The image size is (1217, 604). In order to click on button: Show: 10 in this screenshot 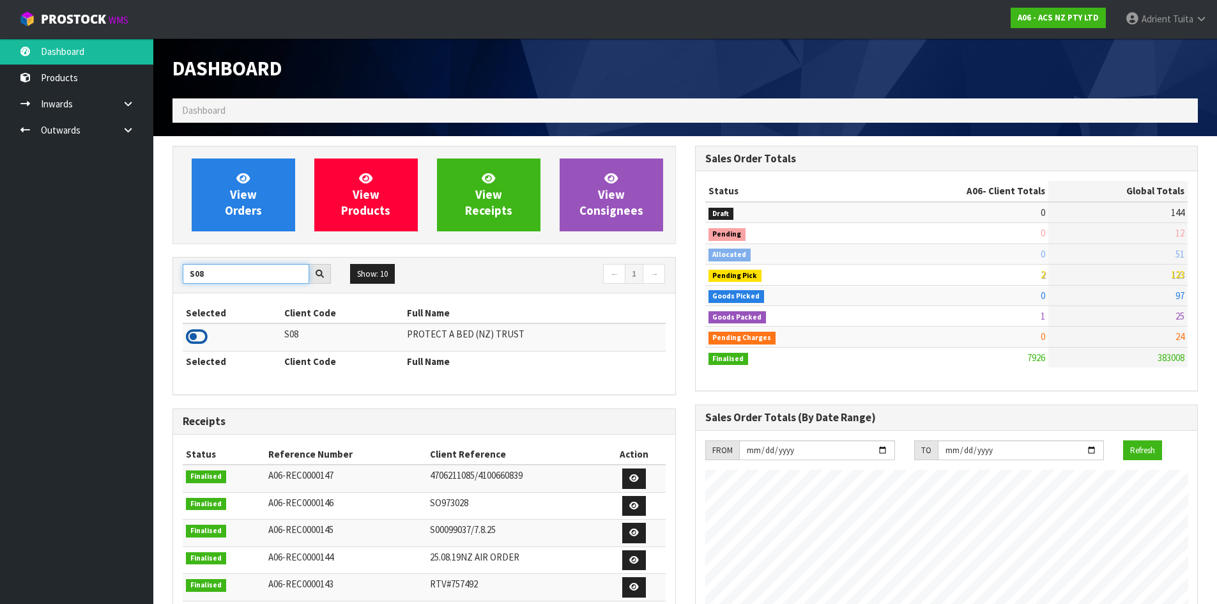, I will do `click(372, 274)`.